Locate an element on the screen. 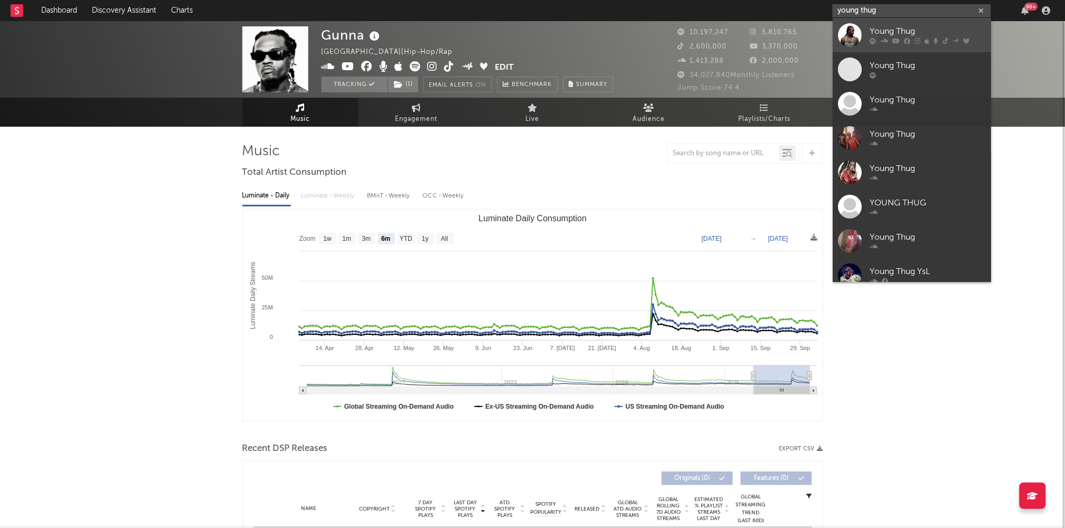 This screenshot has width=1065, height=528. text: 1. Sep is located at coordinates (721, 348).